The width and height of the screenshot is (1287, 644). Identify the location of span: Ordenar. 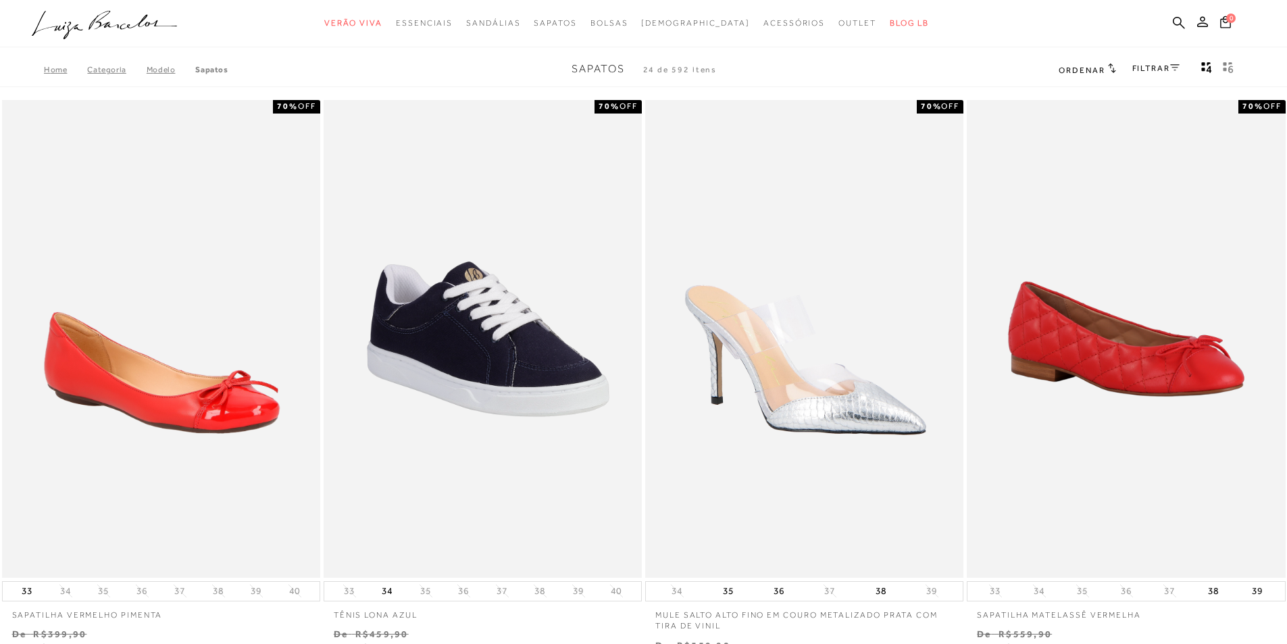
(1082, 70).